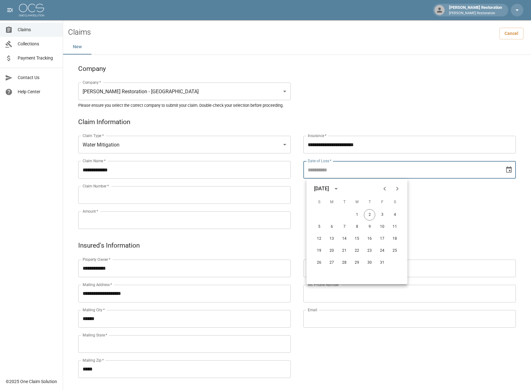 The width and height of the screenshot is (531, 390). I want to click on span: Tuesday, so click(344, 202).